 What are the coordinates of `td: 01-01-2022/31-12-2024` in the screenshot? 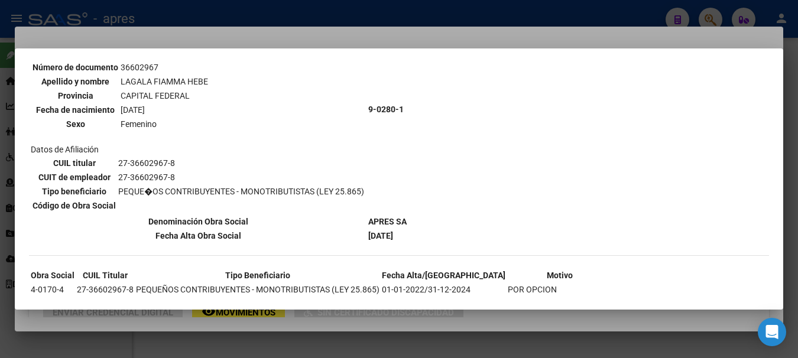 It's located at (443, 290).